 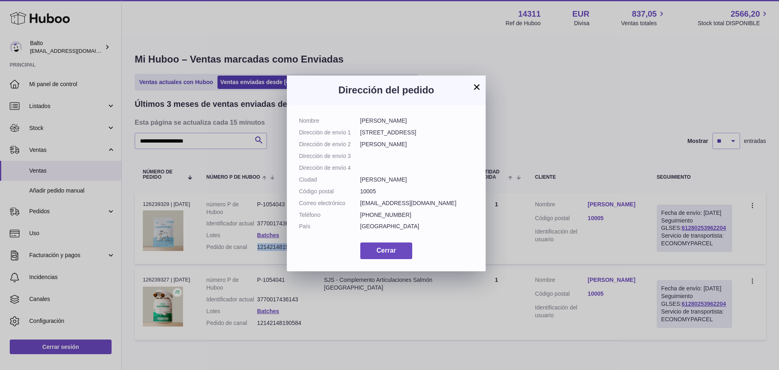 What do you see at coordinates (386, 250) in the screenshot?
I see `button: Cerrar` at bounding box center [386, 250].